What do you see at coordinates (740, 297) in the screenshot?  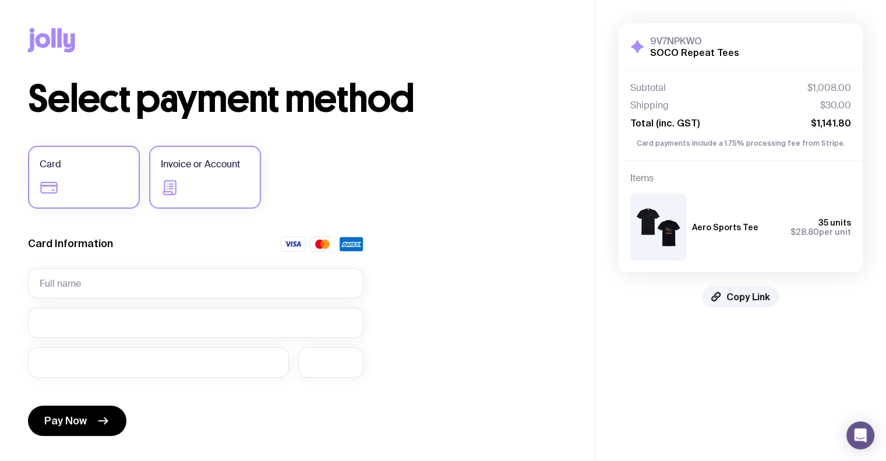 I see `button: Copy Link` at bounding box center [740, 297].